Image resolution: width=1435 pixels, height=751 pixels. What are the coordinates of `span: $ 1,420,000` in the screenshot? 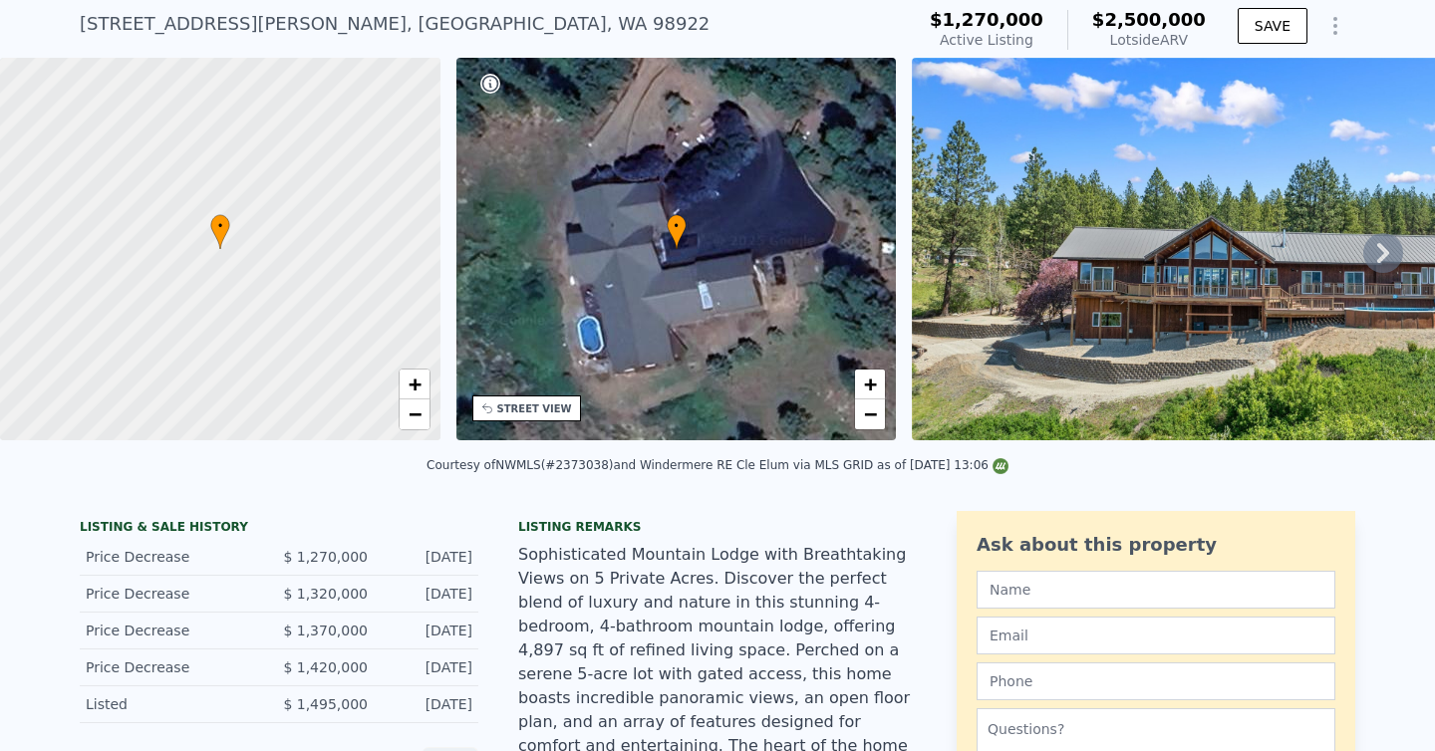 It's located at (325, 668).